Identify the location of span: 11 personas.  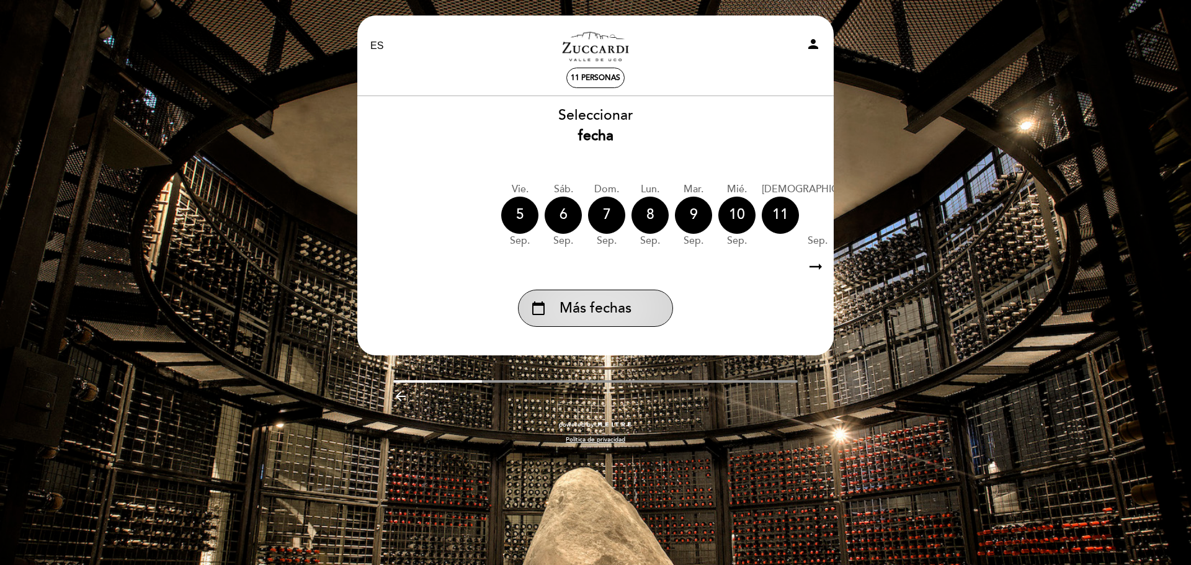
(595, 78).